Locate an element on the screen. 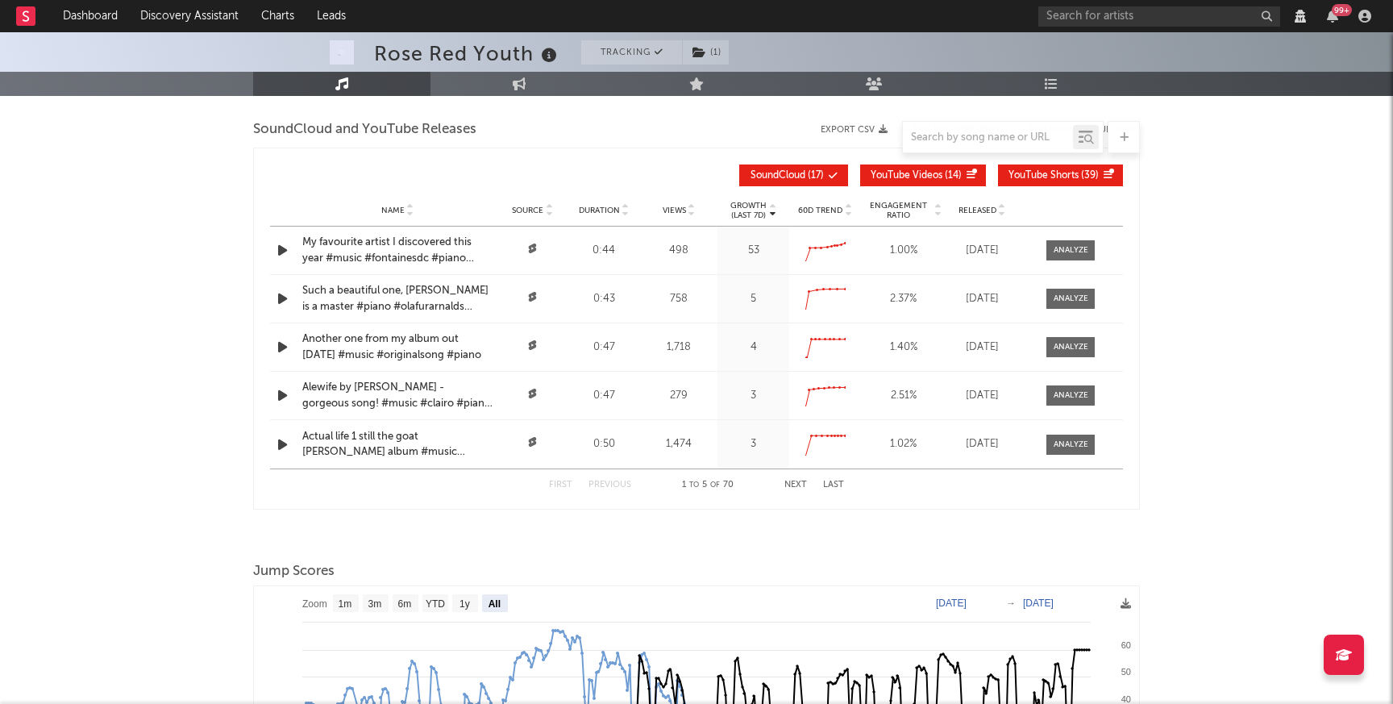 The height and width of the screenshot is (704, 1393). div: 279 is located at coordinates (679, 396).